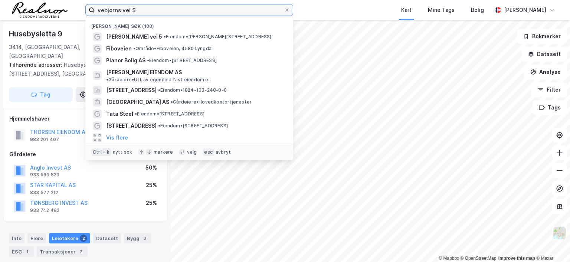 The height and width of the screenshot is (262, 570). I want to click on div: Mine Tags, so click(441, 10).